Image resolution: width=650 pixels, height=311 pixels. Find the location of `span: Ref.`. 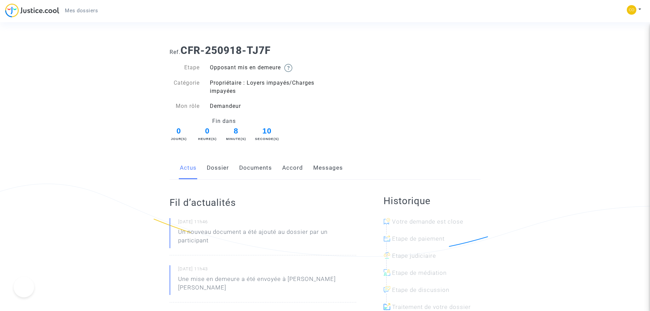

span: Ref. is located at coordinates (175, 52).